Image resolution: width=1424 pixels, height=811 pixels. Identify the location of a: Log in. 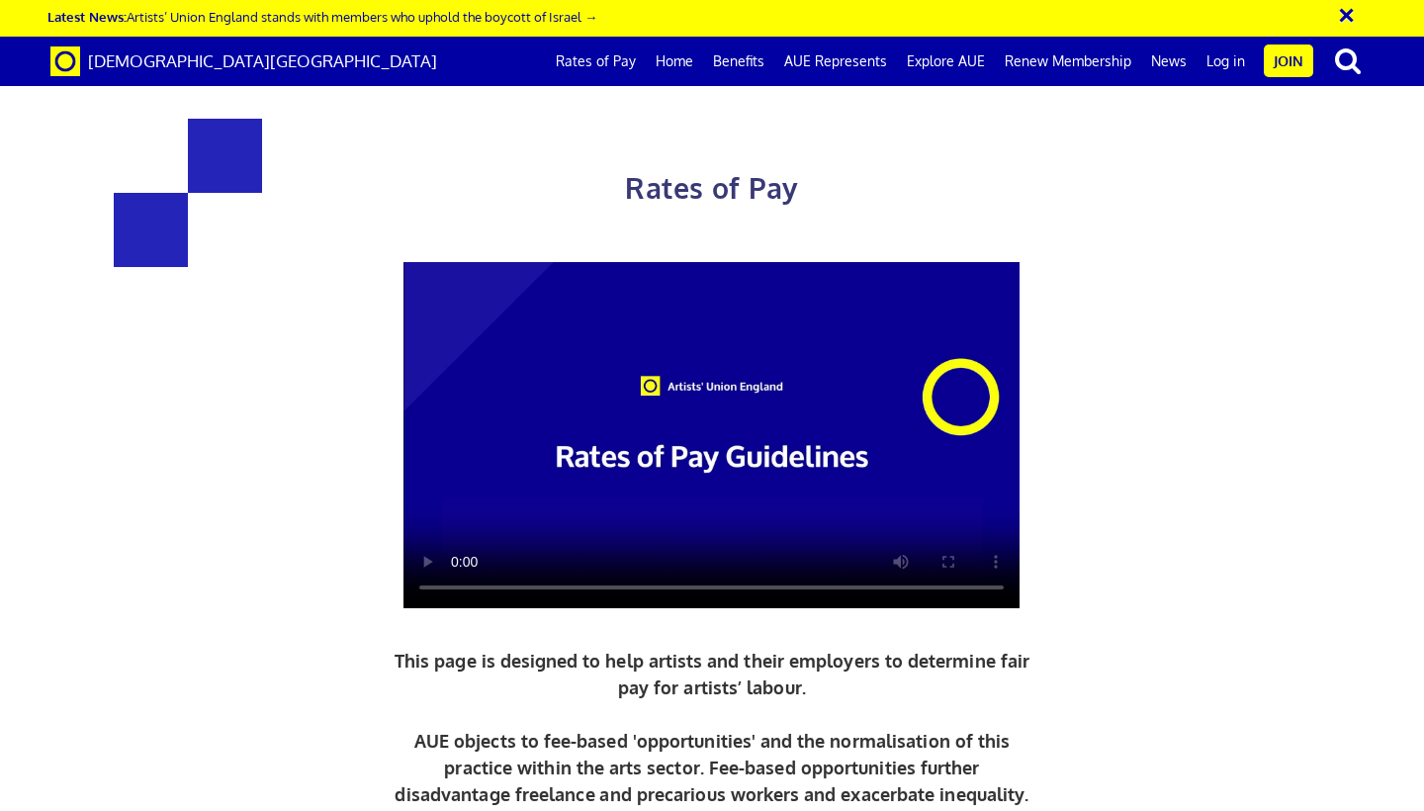
(1226, 61).